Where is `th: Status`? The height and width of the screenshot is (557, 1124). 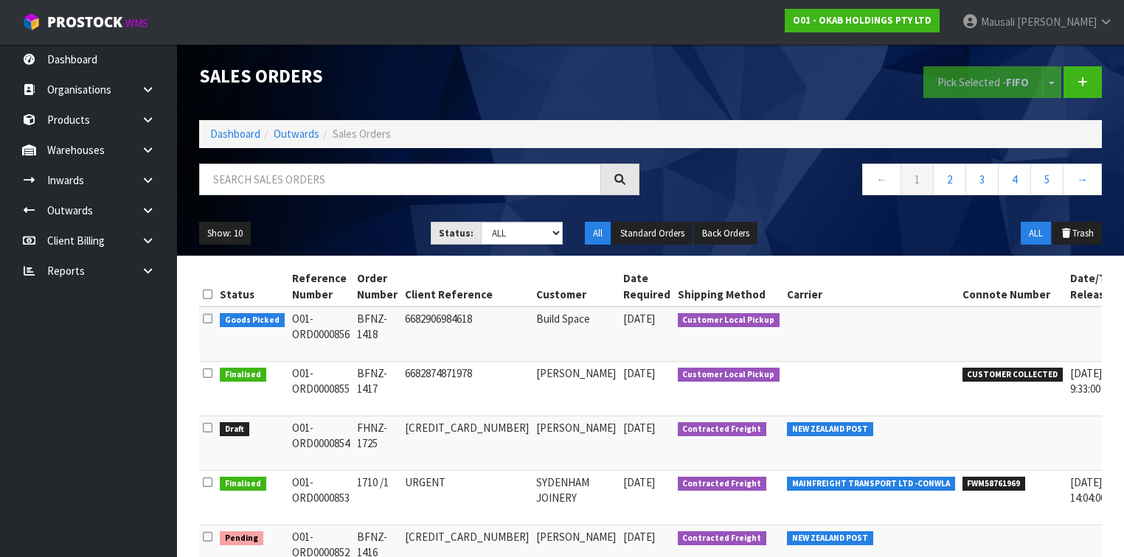
th: Status is located at coordinates (252, 287).